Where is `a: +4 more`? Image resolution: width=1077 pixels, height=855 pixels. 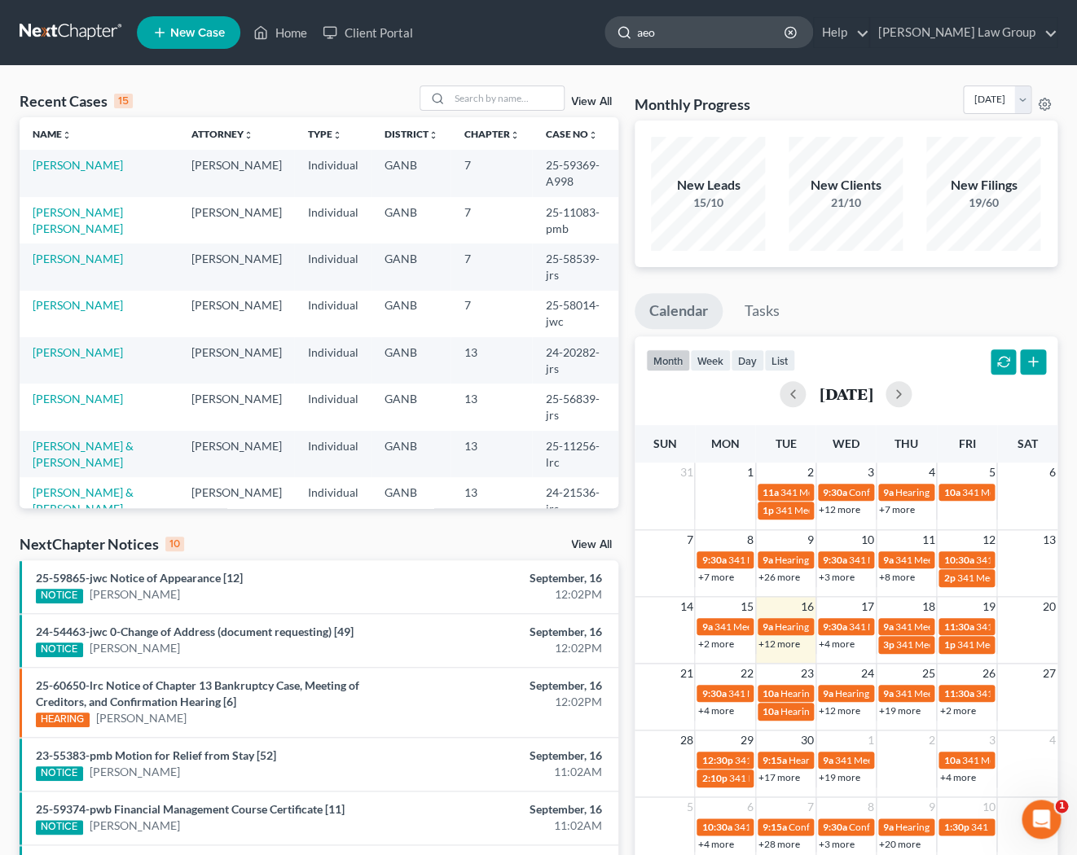 a: +4 more is located at coordinates (837, 644).